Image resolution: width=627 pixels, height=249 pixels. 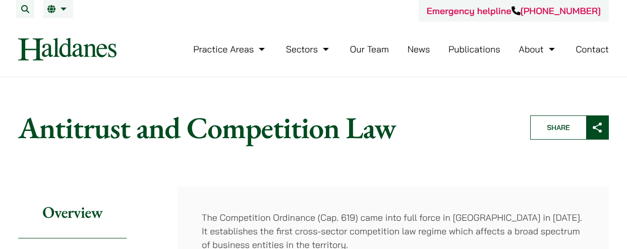 What do you see at coordinates (58, 9) in the screenshot?
I see `a: EN` at bounding box center [58, 9].